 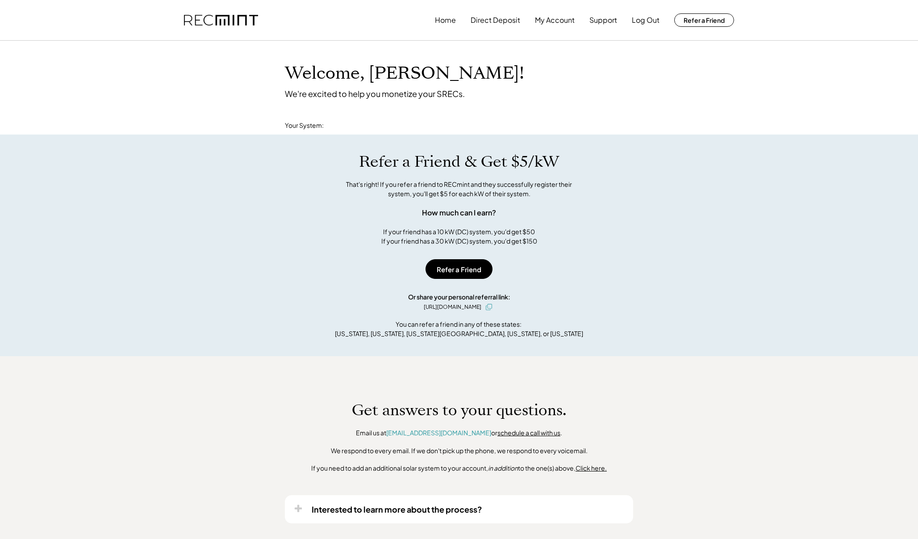 What do you see at coordinates (503, 468) in the screenshot?
I see `em: in addition` at bounding box center [503, 468].